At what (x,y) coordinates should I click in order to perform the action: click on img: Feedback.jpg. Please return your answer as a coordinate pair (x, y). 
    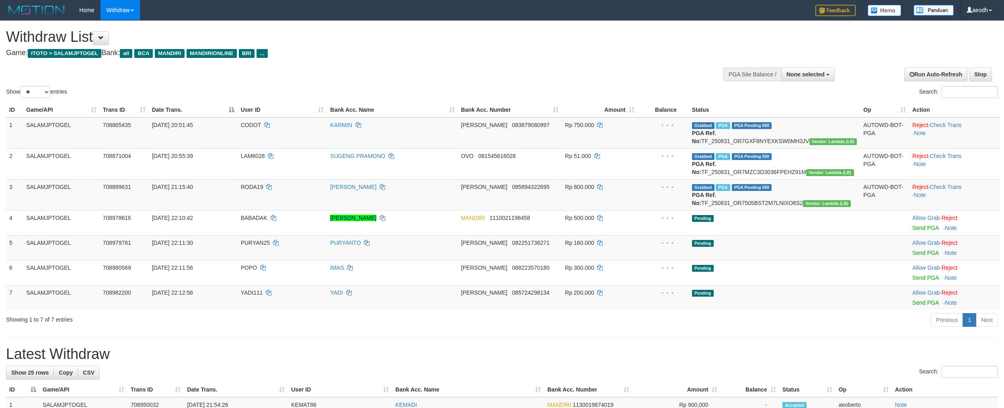
    Looking at the image, I should click on (836, 10).